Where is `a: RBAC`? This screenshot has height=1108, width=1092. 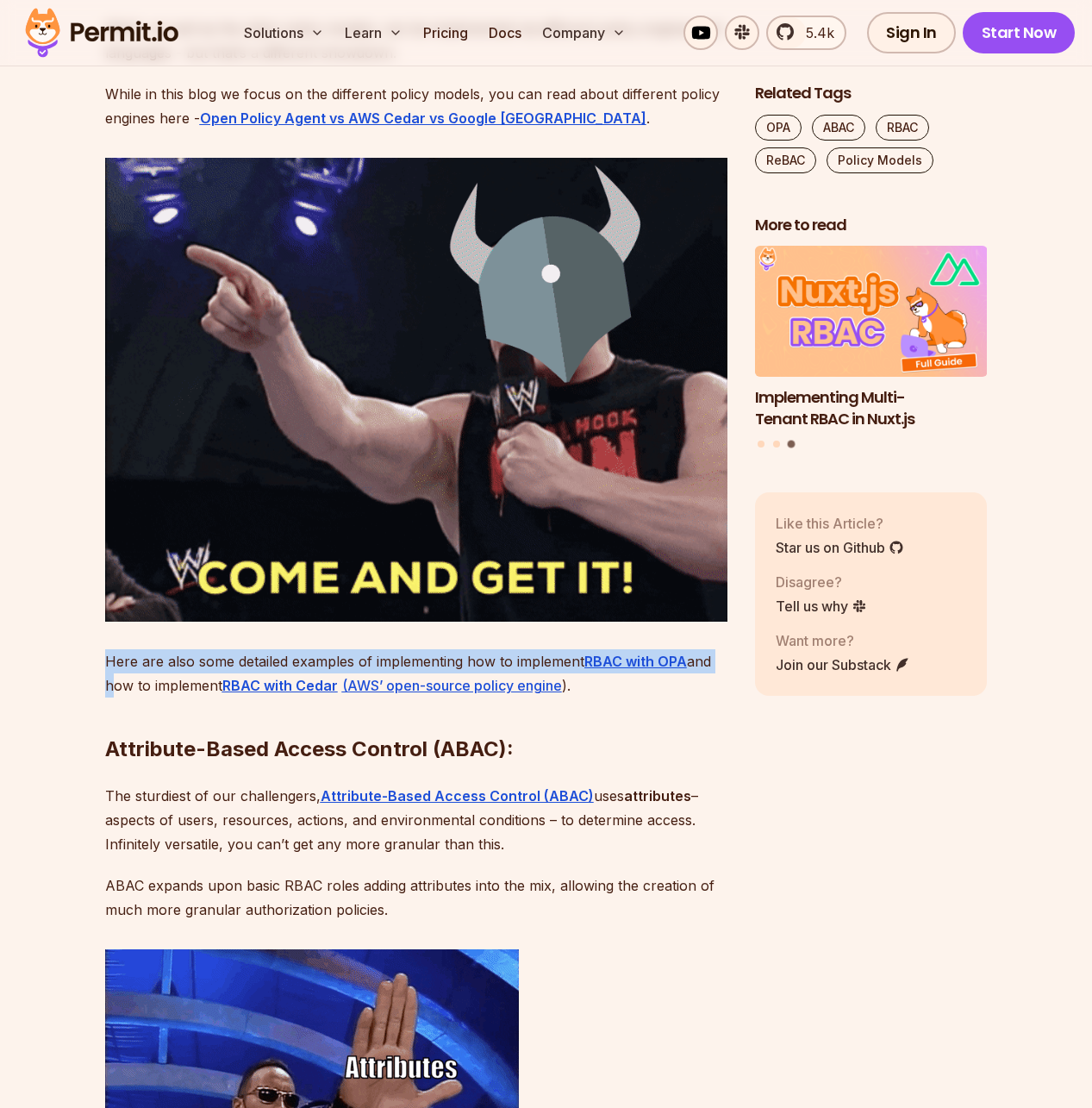
a: RBAC is located at coordinates (903, 127).